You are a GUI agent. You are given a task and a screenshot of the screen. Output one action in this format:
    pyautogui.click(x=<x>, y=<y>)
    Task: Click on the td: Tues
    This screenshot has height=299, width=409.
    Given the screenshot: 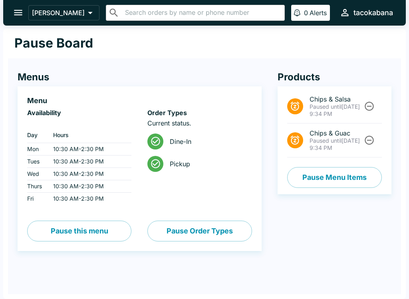 What is the action you would take?
    pyautogui.click(x=37, y=161)
    